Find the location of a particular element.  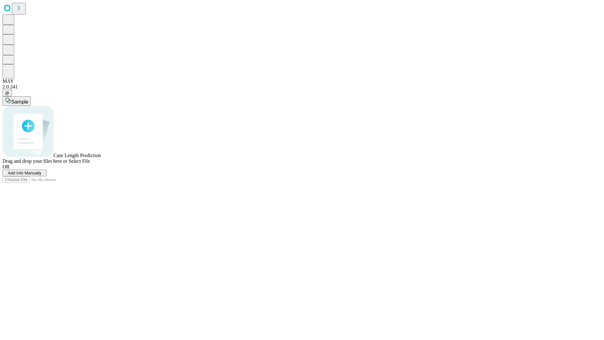

span: Case Length Prediction is located at coordinates (77, 155).